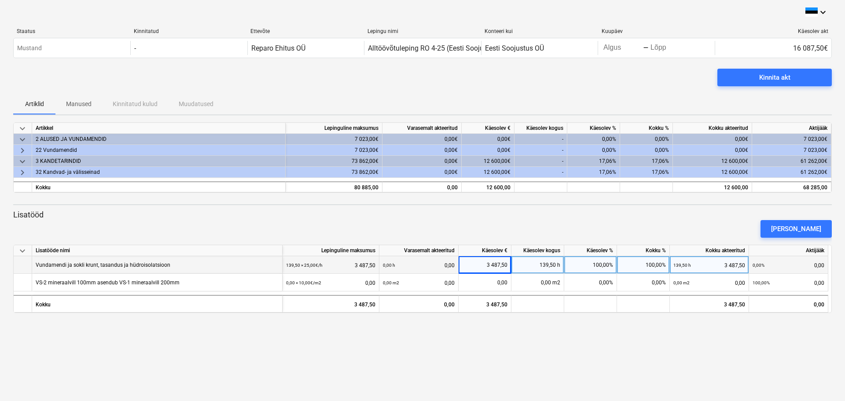  What do you see at coordinates (29, 48) in the screenshot?
I see `p: Mustand` at bounding box center [29, 48].